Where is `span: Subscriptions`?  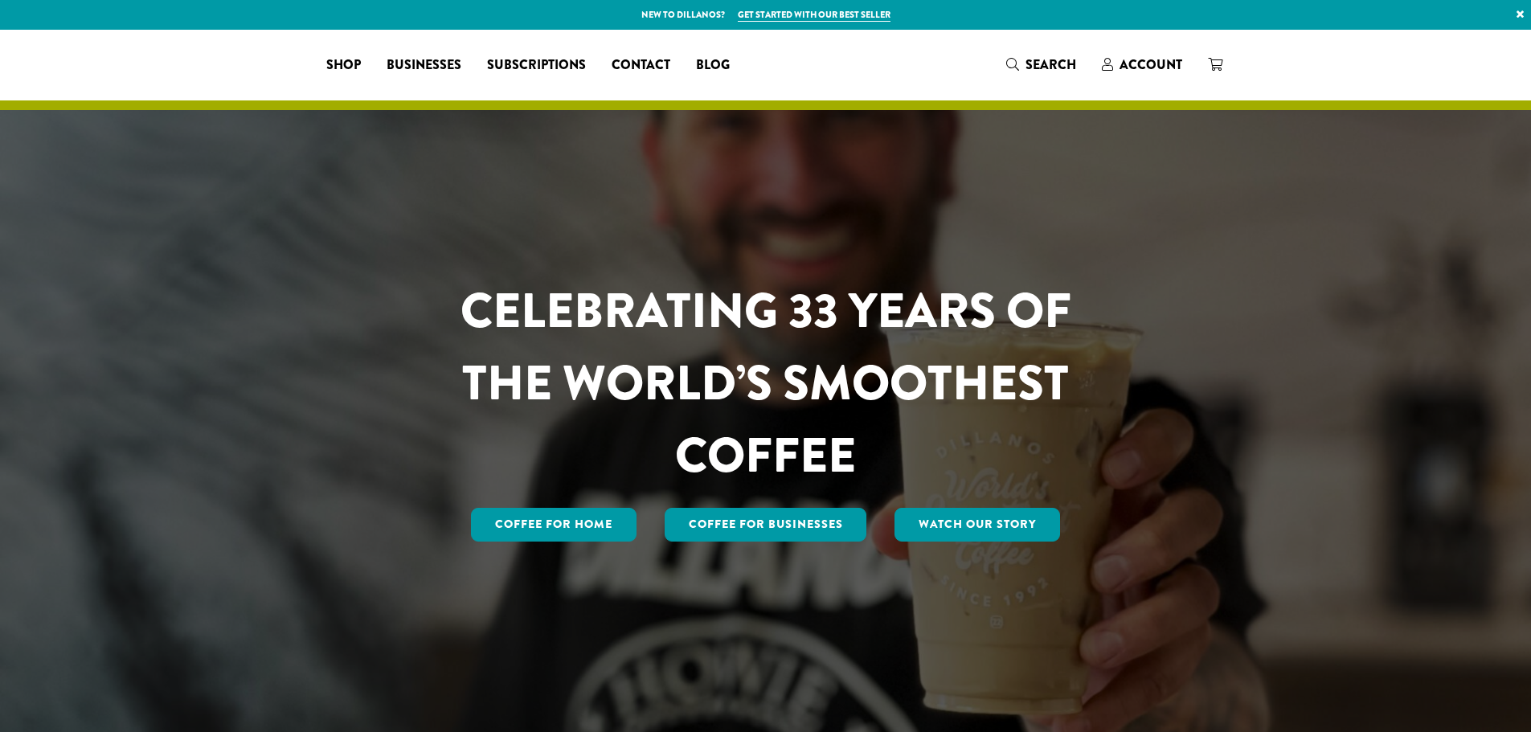 span: Subscriptions is located at coordinates (536, 65).